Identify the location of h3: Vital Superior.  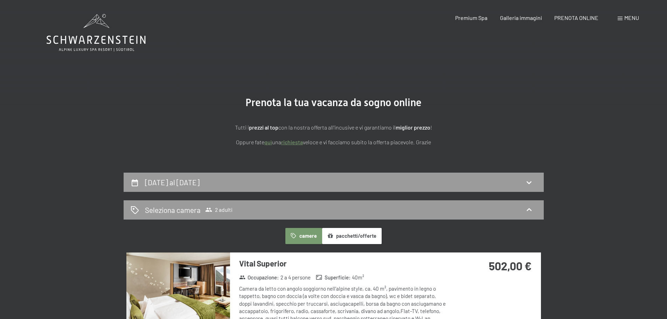
(343, 263).